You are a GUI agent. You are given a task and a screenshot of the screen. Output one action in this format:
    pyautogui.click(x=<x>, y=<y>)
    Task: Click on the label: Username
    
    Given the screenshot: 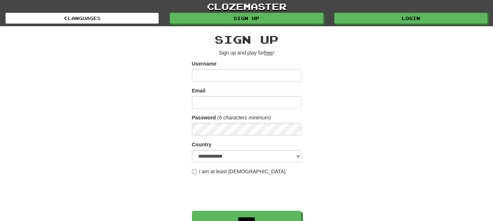 What is the action you would take?
    pyautogui.click(x=204, y=64)
    